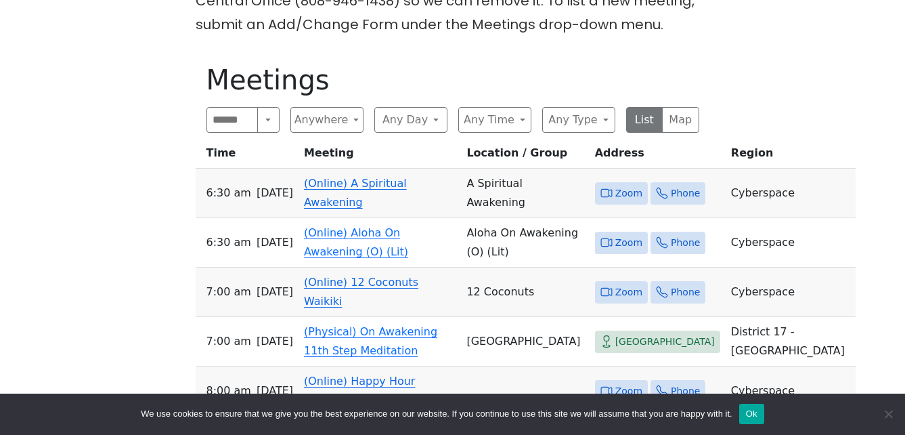  I want to click on td: 12 Coconuts, so click(525, 292).